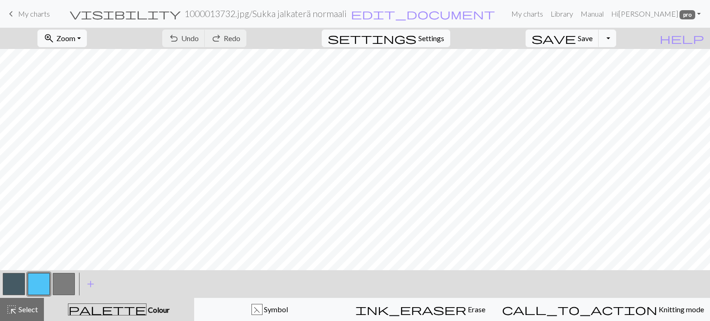  What do you see at coordinates (687, 15) in the screenshot?
I see `span: pro` at bounding box center [687, 15].